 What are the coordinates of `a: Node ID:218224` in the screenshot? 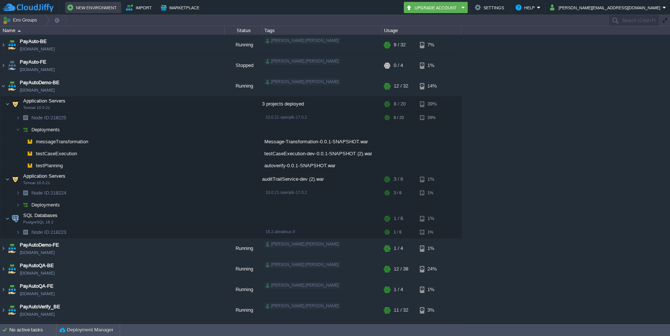 It's located at (49, 193).